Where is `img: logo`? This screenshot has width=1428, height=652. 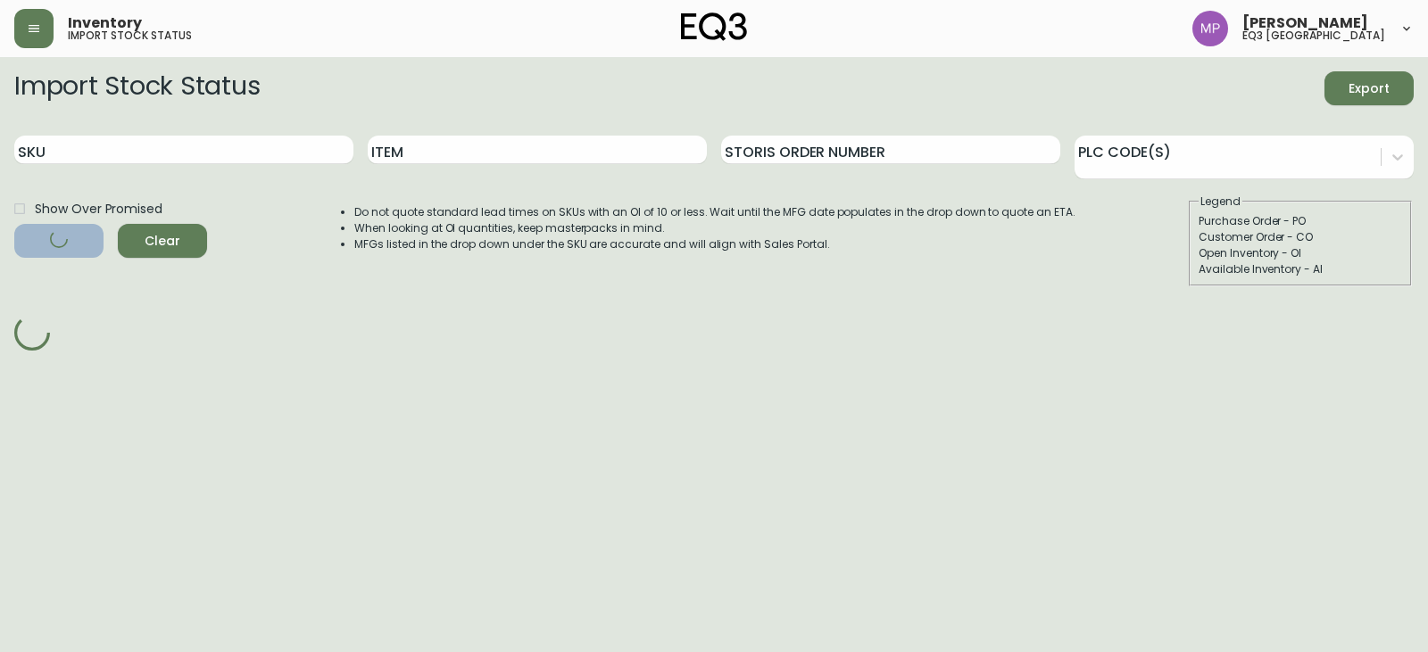 img: logo is located at coordinates (714, 27).